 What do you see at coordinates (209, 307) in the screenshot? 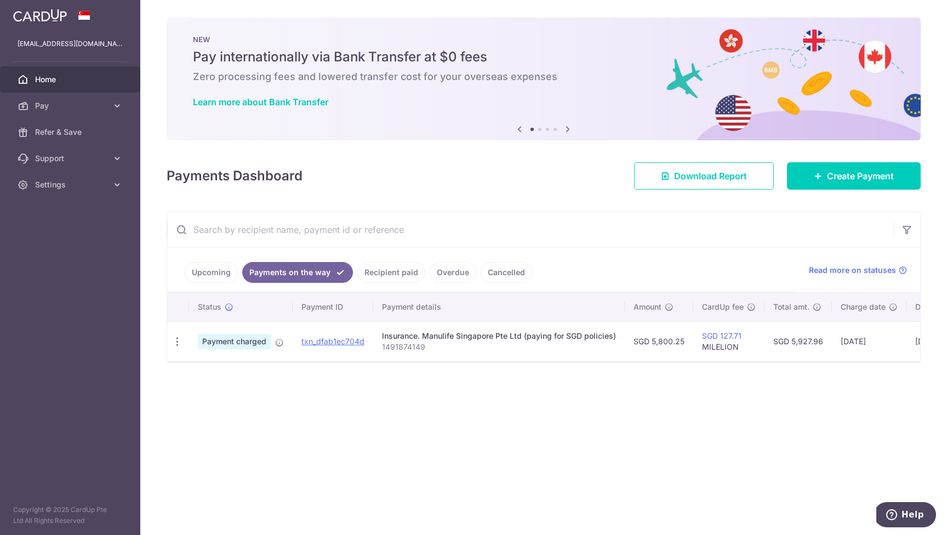
I see `span: Status` at bounding box center [209, 307].